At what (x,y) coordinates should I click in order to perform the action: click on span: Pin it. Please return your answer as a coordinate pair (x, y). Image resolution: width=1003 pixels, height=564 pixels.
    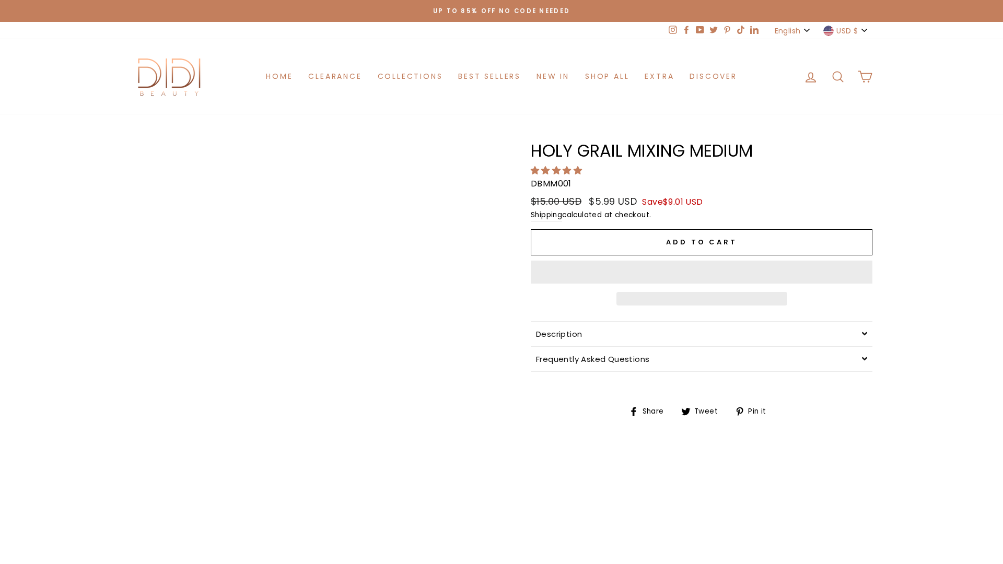
    Looking at the image, I should click on (760, 412).